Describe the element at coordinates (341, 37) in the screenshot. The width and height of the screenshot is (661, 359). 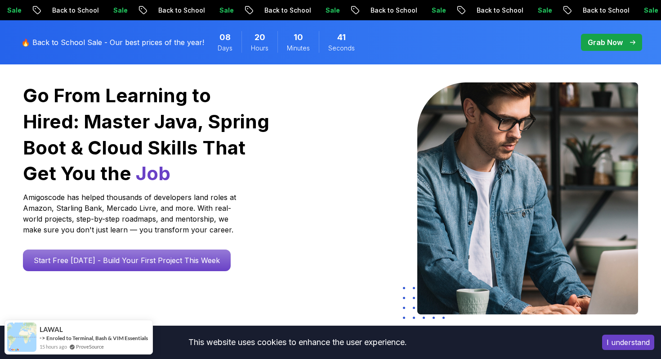
I see `span: 41 Seconds` at that location.